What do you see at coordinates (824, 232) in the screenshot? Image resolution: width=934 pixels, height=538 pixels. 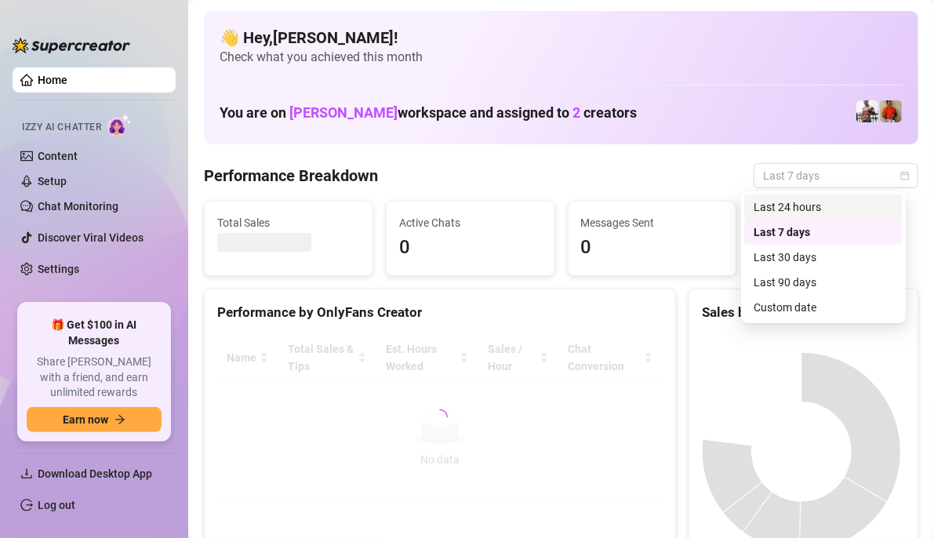 I see `div: Last 7 days` at bounding box center [824, 232].